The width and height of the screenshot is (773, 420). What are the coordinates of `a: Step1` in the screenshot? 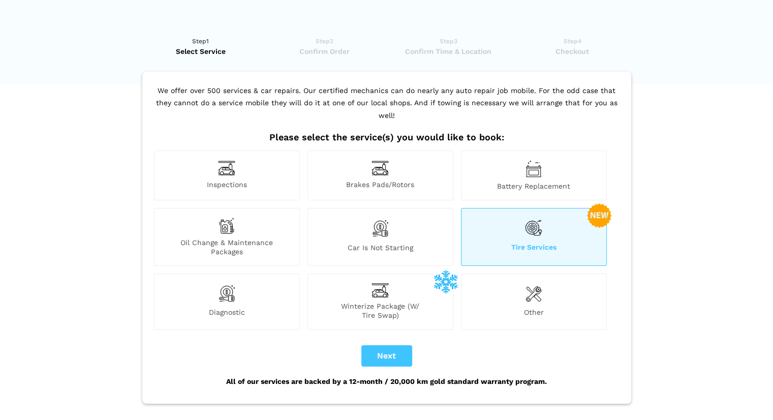 It's located at (201, 46).